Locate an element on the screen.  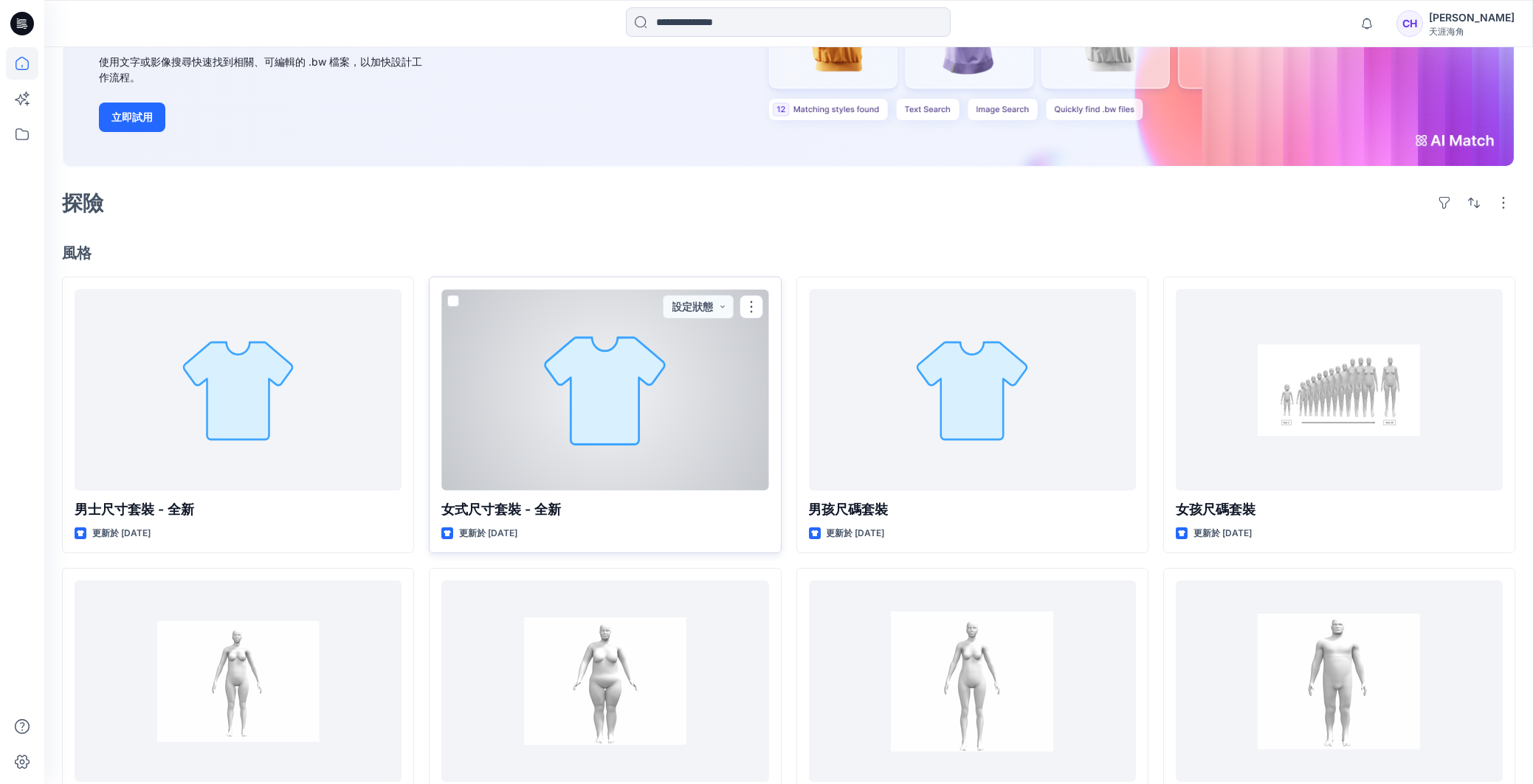
a: 男士尺寸套裝 - 全新 is located at coordinates (237, 390).